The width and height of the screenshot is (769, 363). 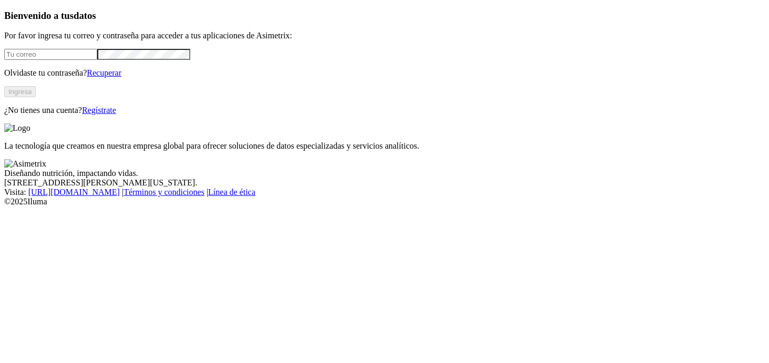 I want to click on a: Línea de ética, so click(x=232, y=192).